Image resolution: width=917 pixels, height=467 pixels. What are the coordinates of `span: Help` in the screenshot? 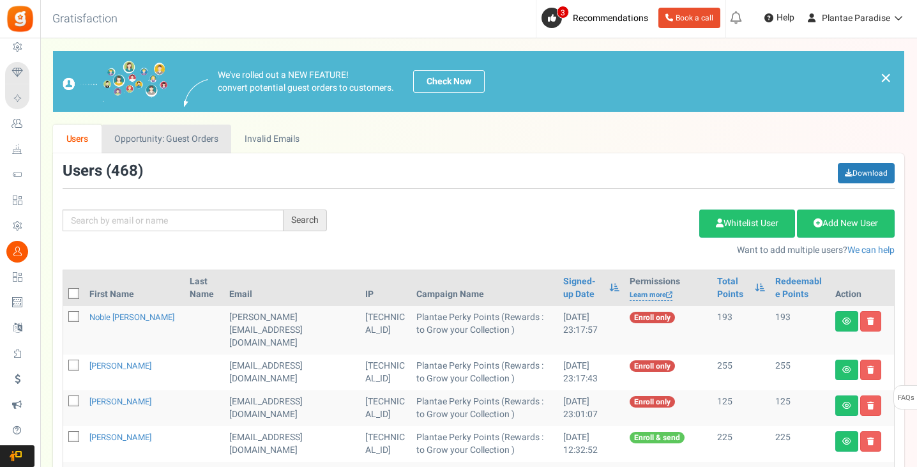 It's located at (784, 18).